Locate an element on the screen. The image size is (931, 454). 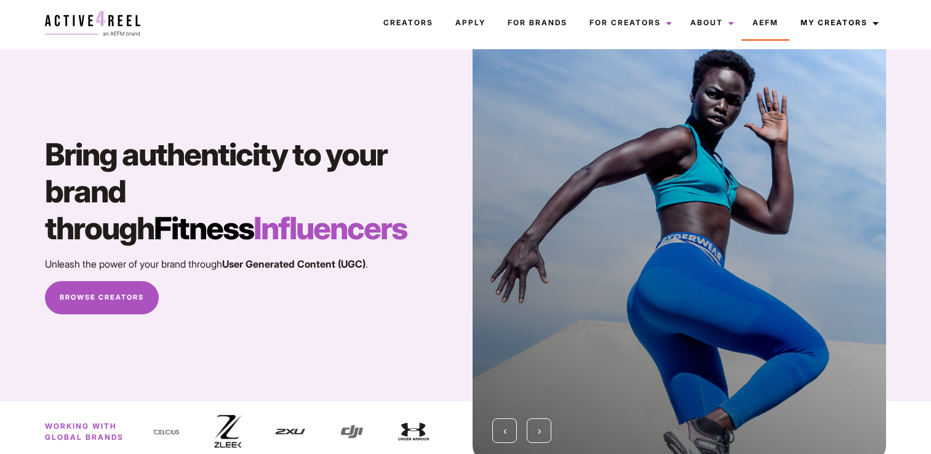
span: Previous is located at coordinates (504, 431).